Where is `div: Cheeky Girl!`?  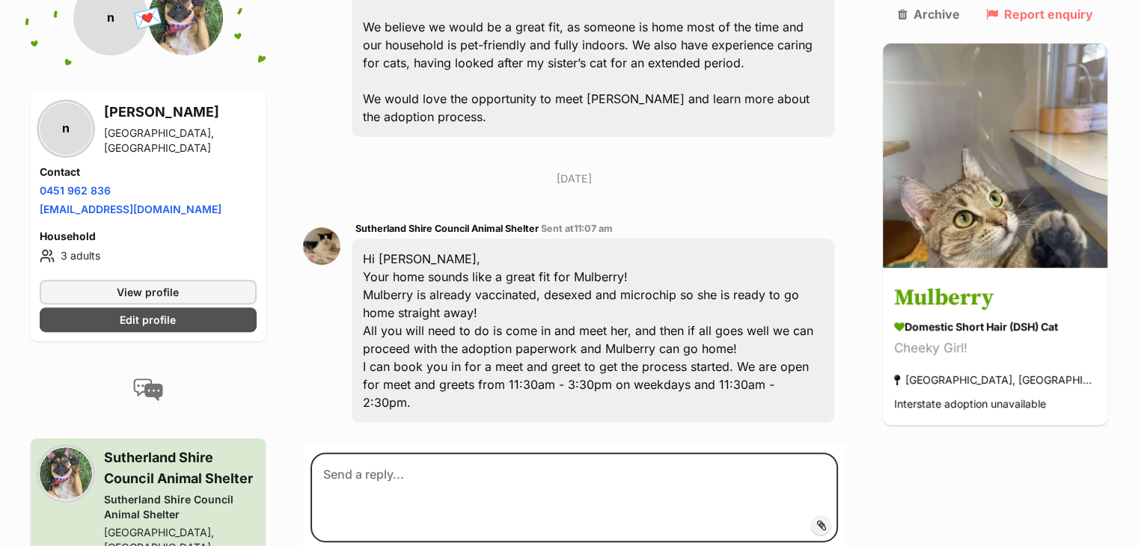
div: Cheeky Girl! is located at coordinates (995, 349).